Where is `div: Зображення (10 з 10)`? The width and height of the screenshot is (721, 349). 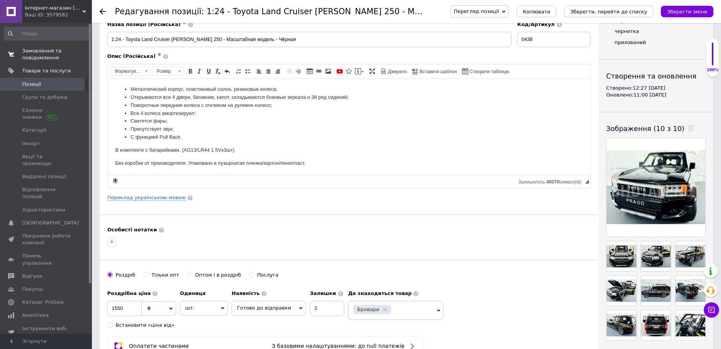
div: Зображення (10 з 10) is located at coordinates (656, 128).